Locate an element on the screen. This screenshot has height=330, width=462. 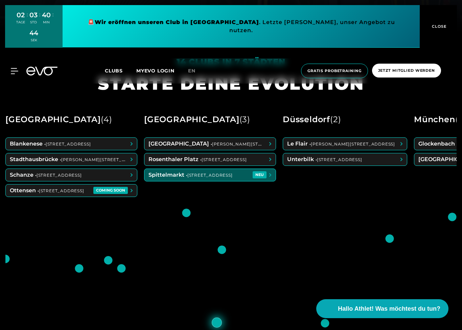
a: Clubs is located at coordinates (120, 70).